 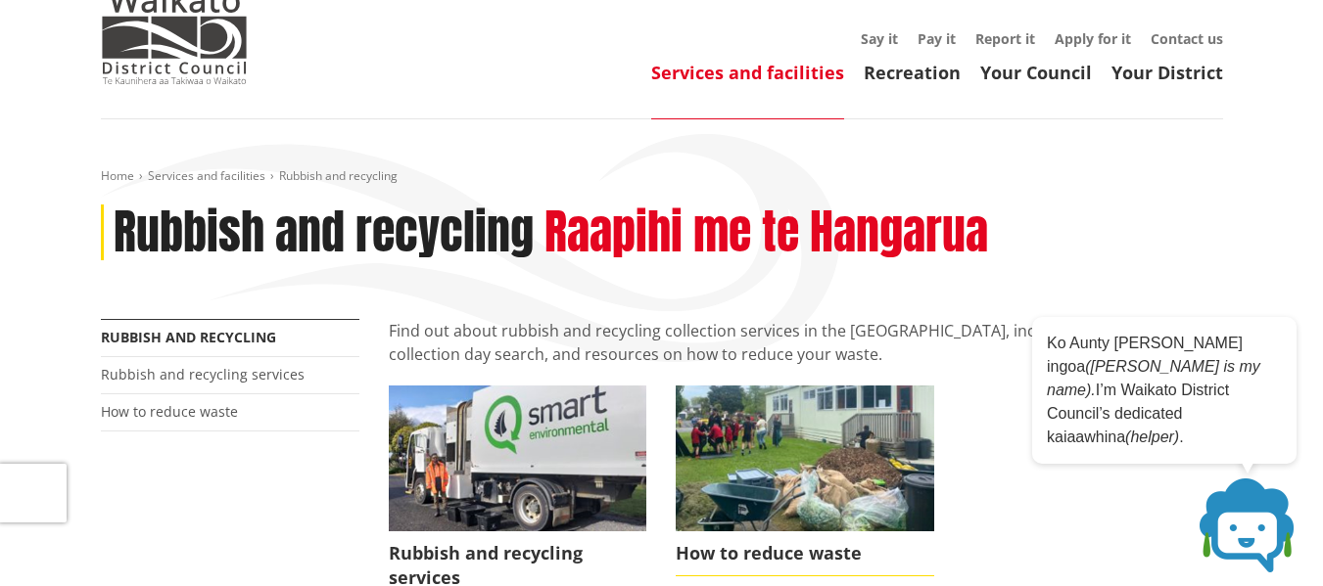 I want to click on a: Your District, so click(x=1167, y=72).